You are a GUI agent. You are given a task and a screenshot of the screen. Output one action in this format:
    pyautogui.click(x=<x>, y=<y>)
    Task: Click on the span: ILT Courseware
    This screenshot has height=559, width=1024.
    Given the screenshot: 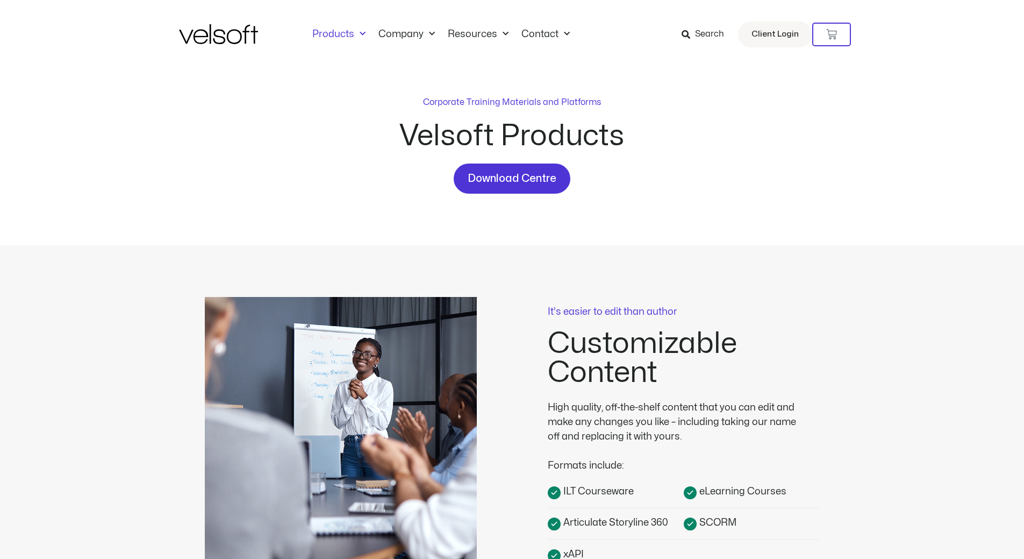 What is the action you would take?
    pyautogui.click(x=597, y=491)
    